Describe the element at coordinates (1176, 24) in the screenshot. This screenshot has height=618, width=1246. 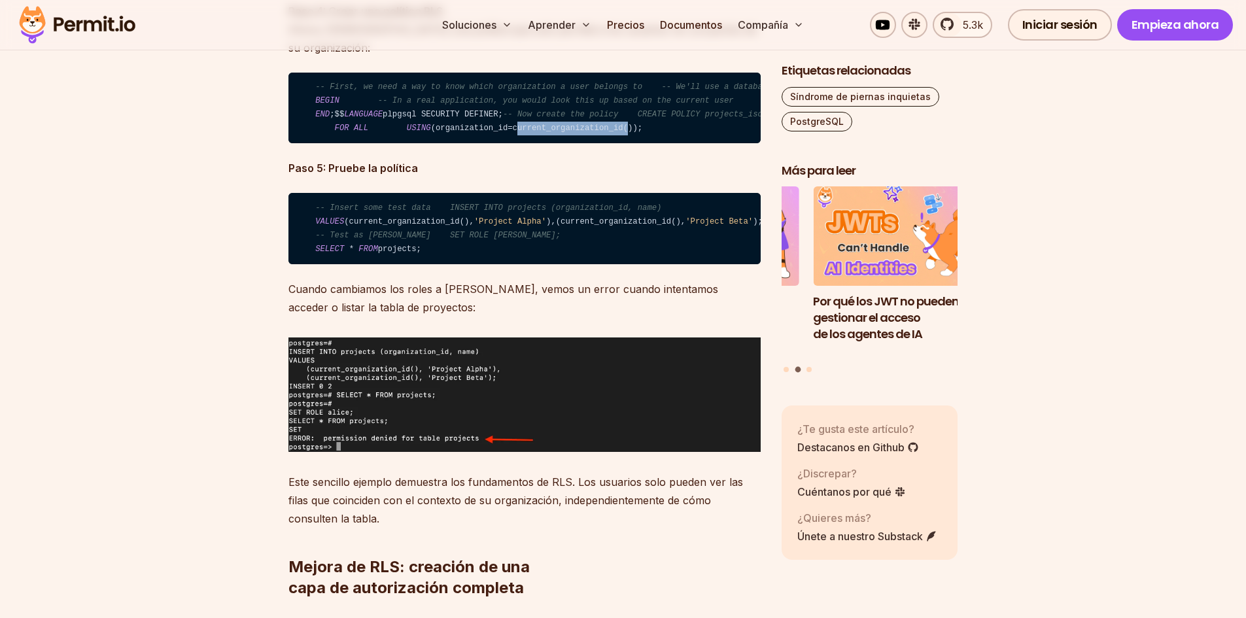
I see `font: Empieza ahora` at that location.